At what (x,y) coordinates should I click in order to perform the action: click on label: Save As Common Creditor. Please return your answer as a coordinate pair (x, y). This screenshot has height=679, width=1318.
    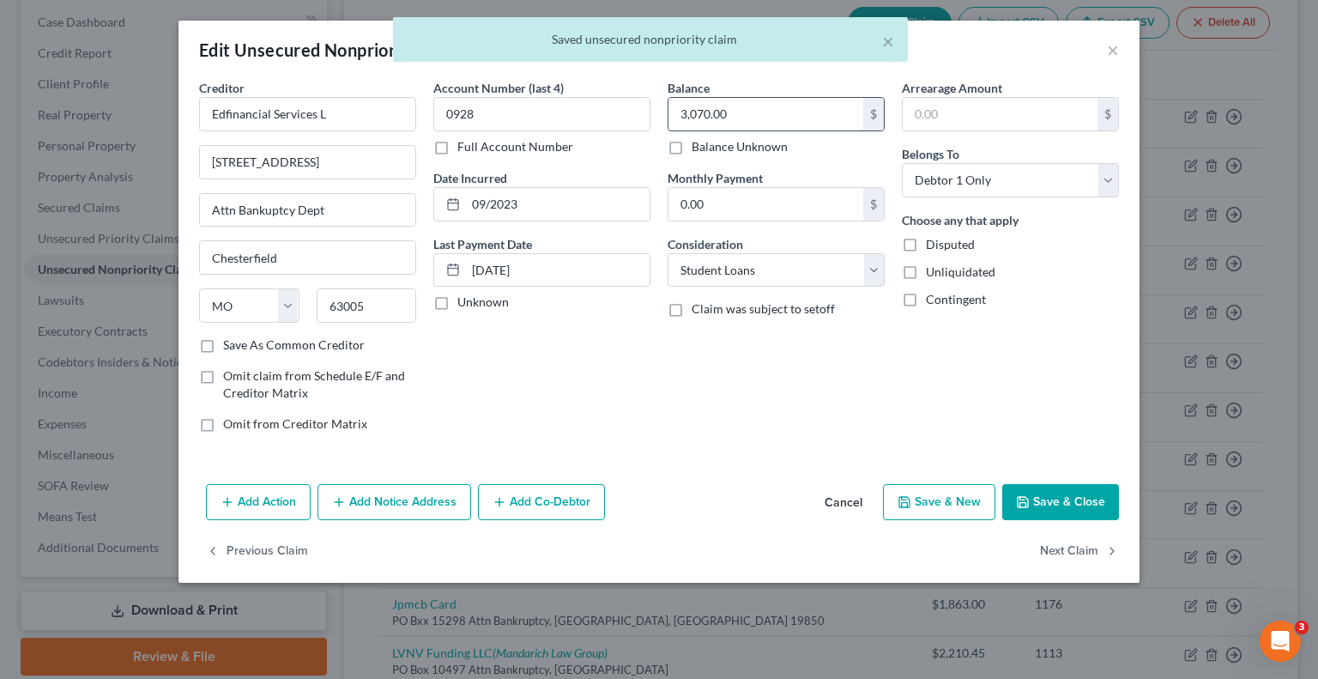
    Looking at the image, I should click on (293, 345).